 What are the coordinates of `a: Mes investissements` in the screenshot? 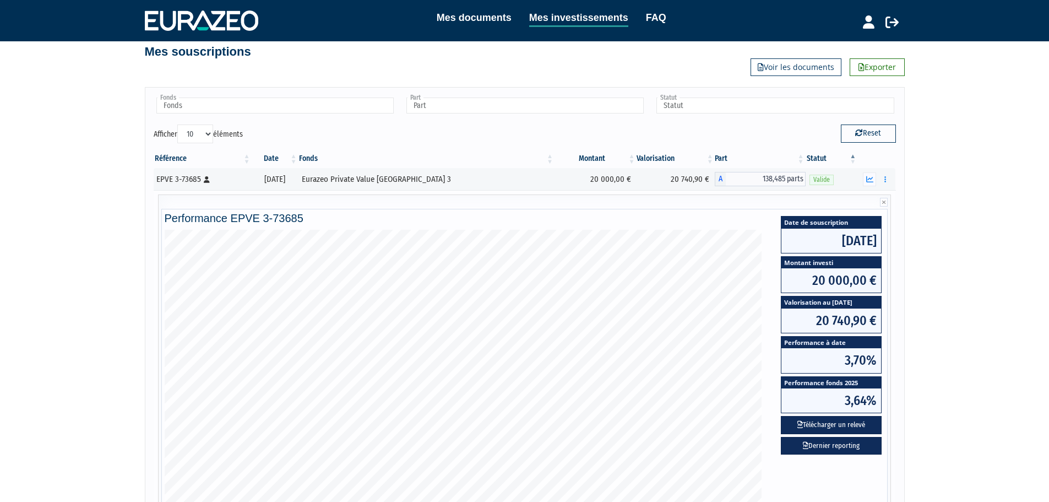 It's located at (579, 18).